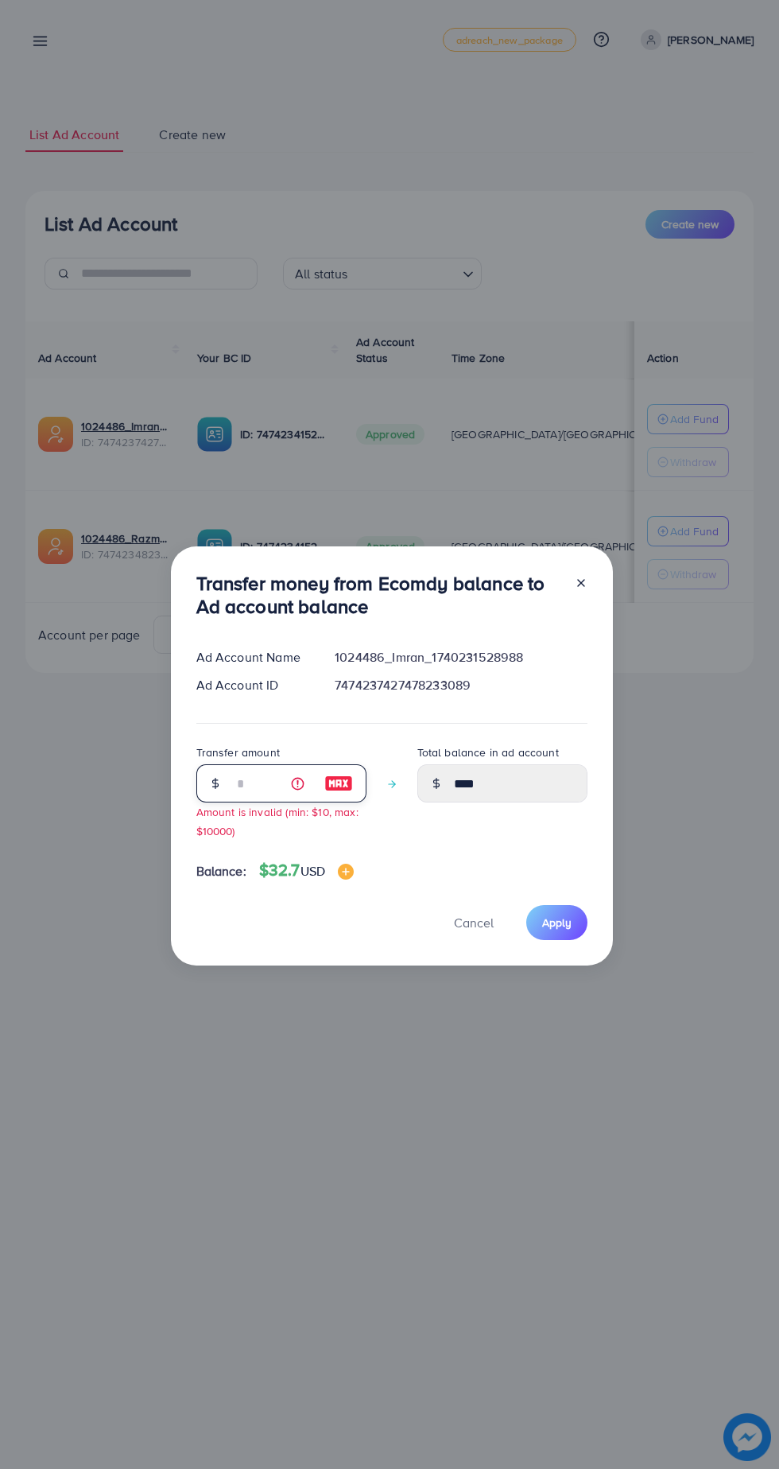 This screenshot has height=1469, width=779. What do you see at coordinates (238, 752) in the screenshot?
I see `label: Transfer amount` at bounding box center [238, 752].